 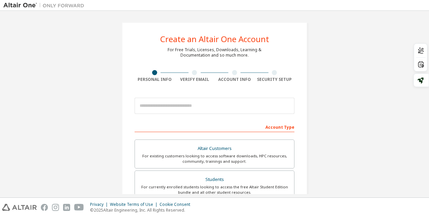 I want to click on div: Students, so click(x=214, y=180).